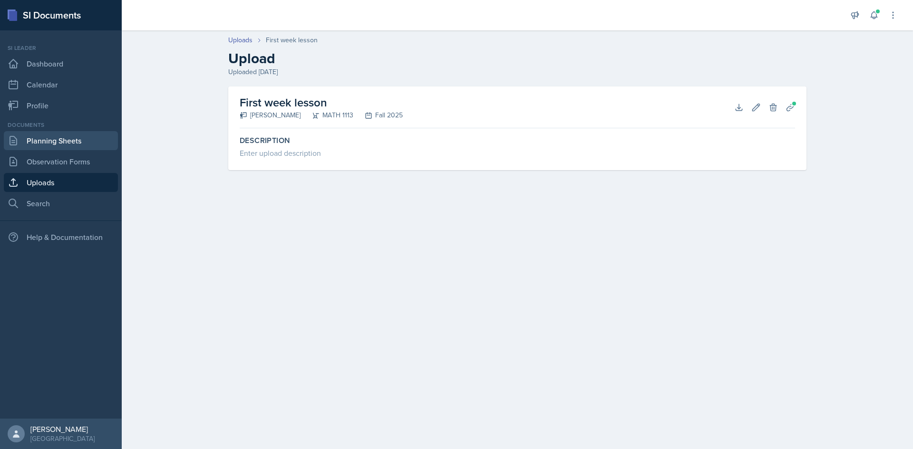  I want to click on a: Planning Sheets, so click(61, 141).